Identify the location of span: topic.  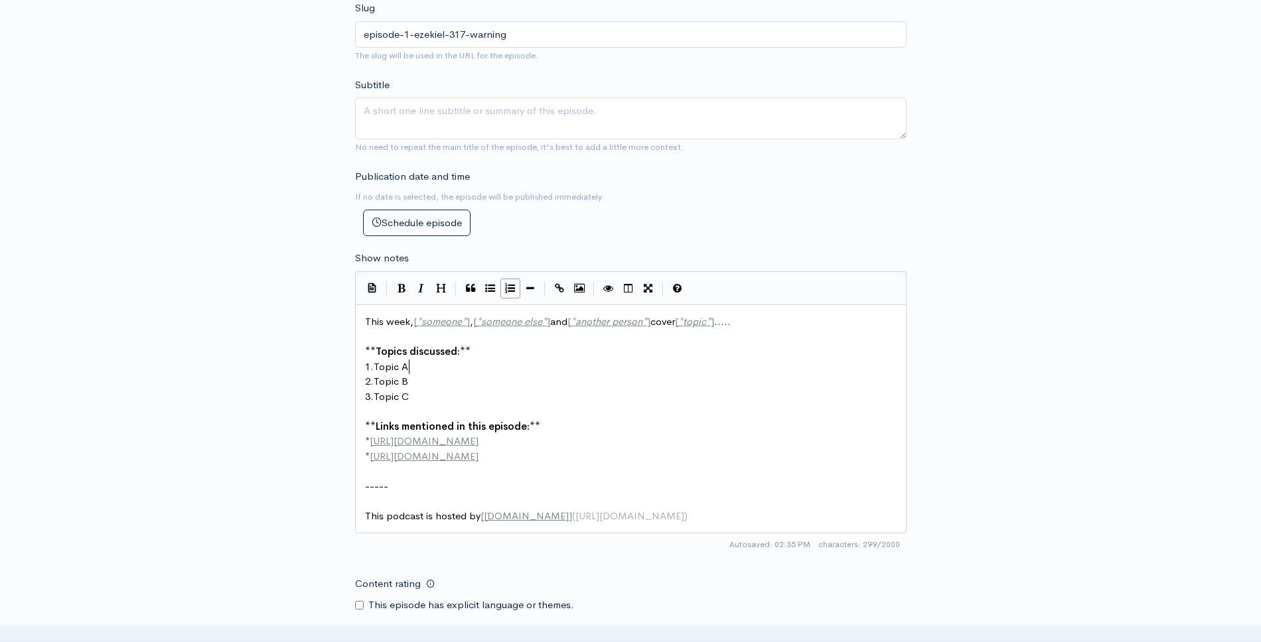
(694, 321).